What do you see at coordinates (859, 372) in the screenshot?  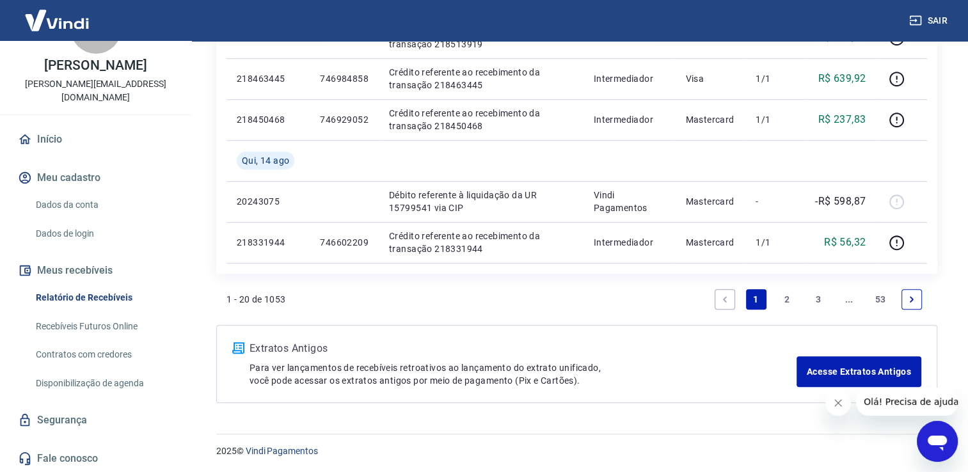 I see `a: Acesse Extratos Antigos` at bounding box center [859, 372].